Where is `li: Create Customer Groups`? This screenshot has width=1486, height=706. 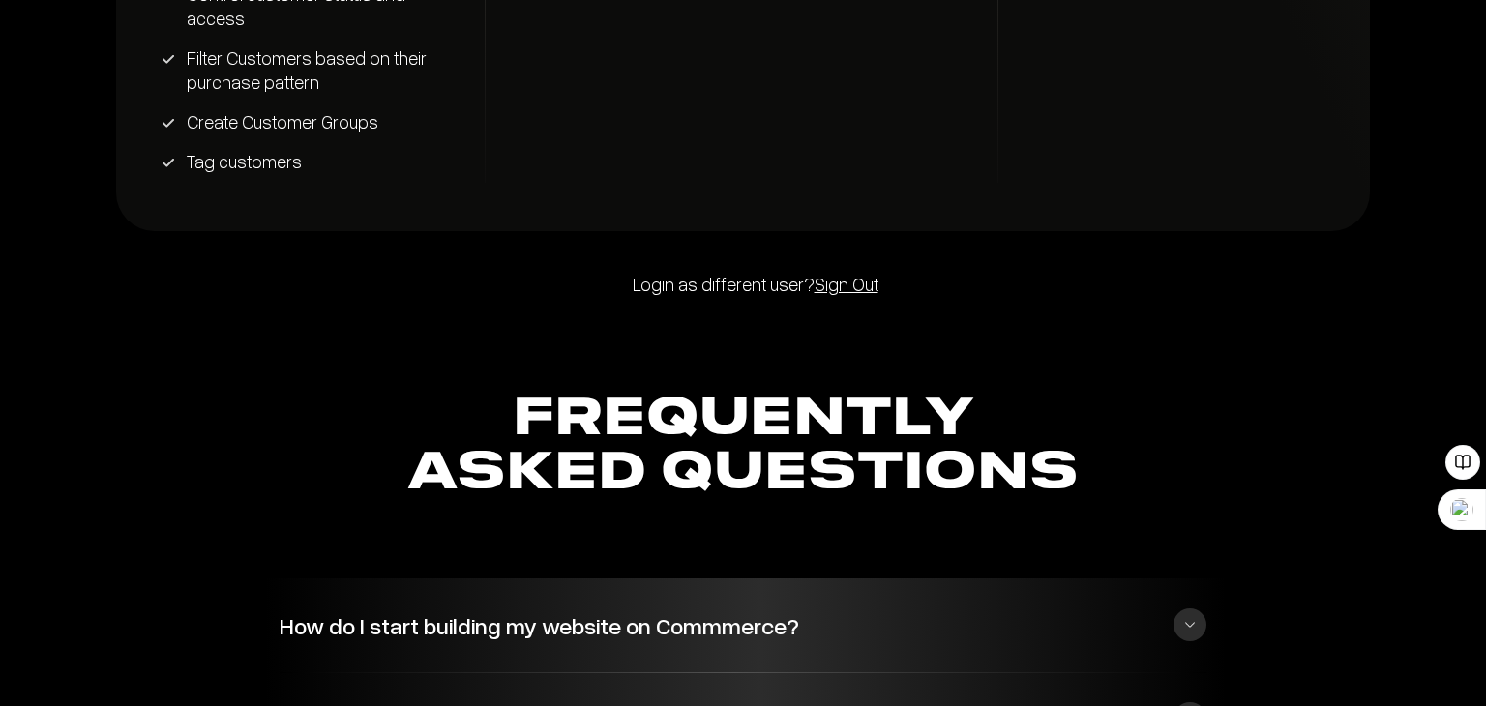
li: Create Customer Groups is located at coordinates (300, 121).